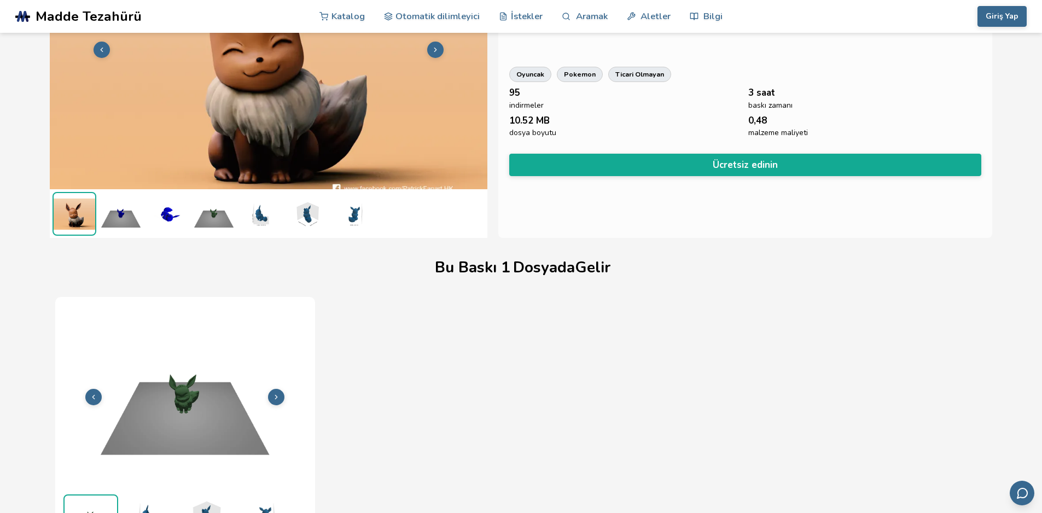  I want to click on font: baskı zamanı, so click(770, 105).